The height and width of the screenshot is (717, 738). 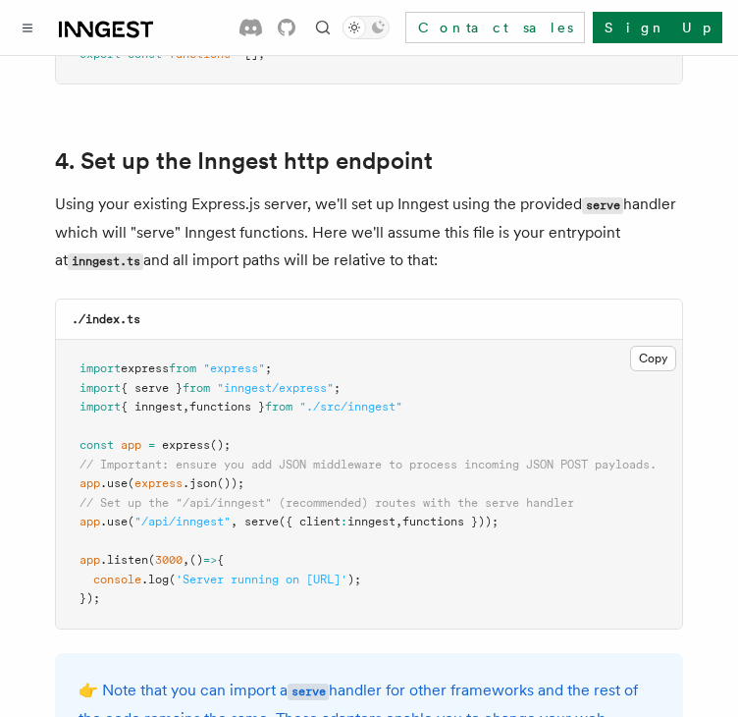 I want to click on a: serve, so click(x=308, y=689).